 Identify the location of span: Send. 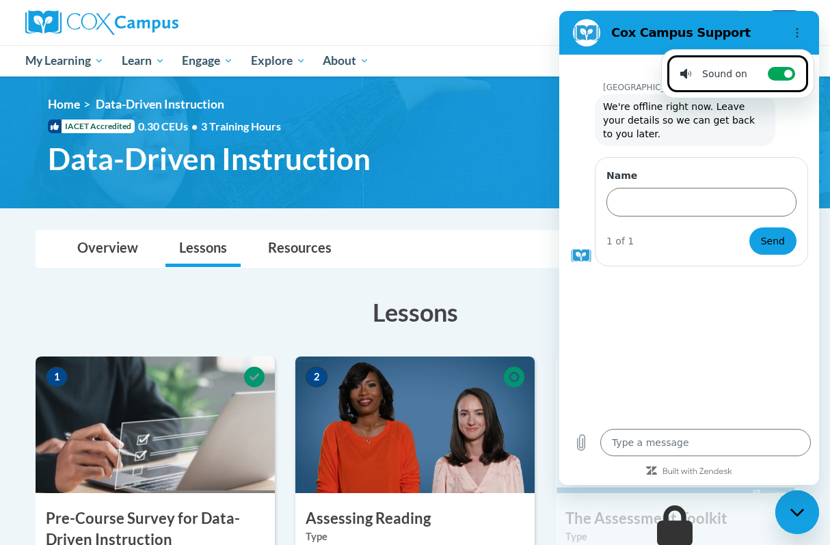
(213, 230).